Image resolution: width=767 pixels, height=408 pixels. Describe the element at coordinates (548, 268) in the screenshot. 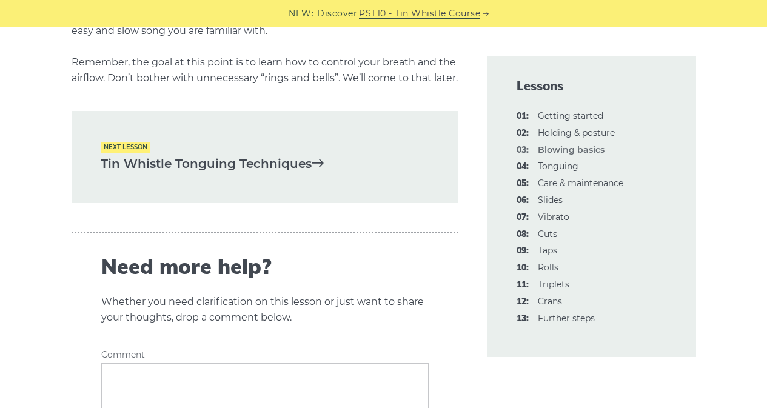

I see `a: 10:Rolls` at that location.